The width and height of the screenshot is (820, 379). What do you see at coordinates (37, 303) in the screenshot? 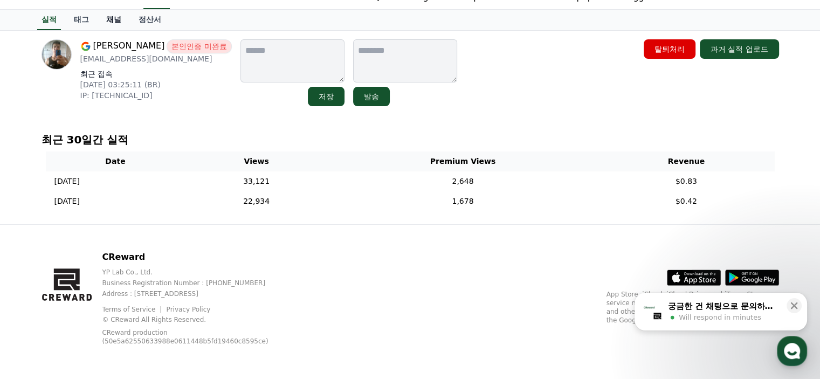
I see `a: Home` at bounding box center [37, 303].